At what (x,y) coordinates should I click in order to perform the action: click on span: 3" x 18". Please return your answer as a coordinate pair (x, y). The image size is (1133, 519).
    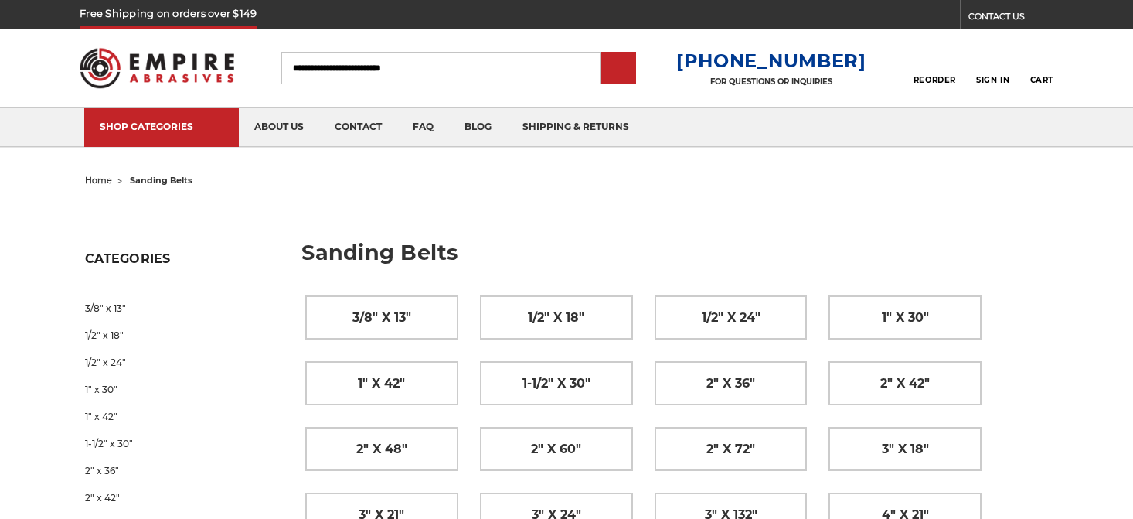
    Looking at the image, I should click on (905, 449).